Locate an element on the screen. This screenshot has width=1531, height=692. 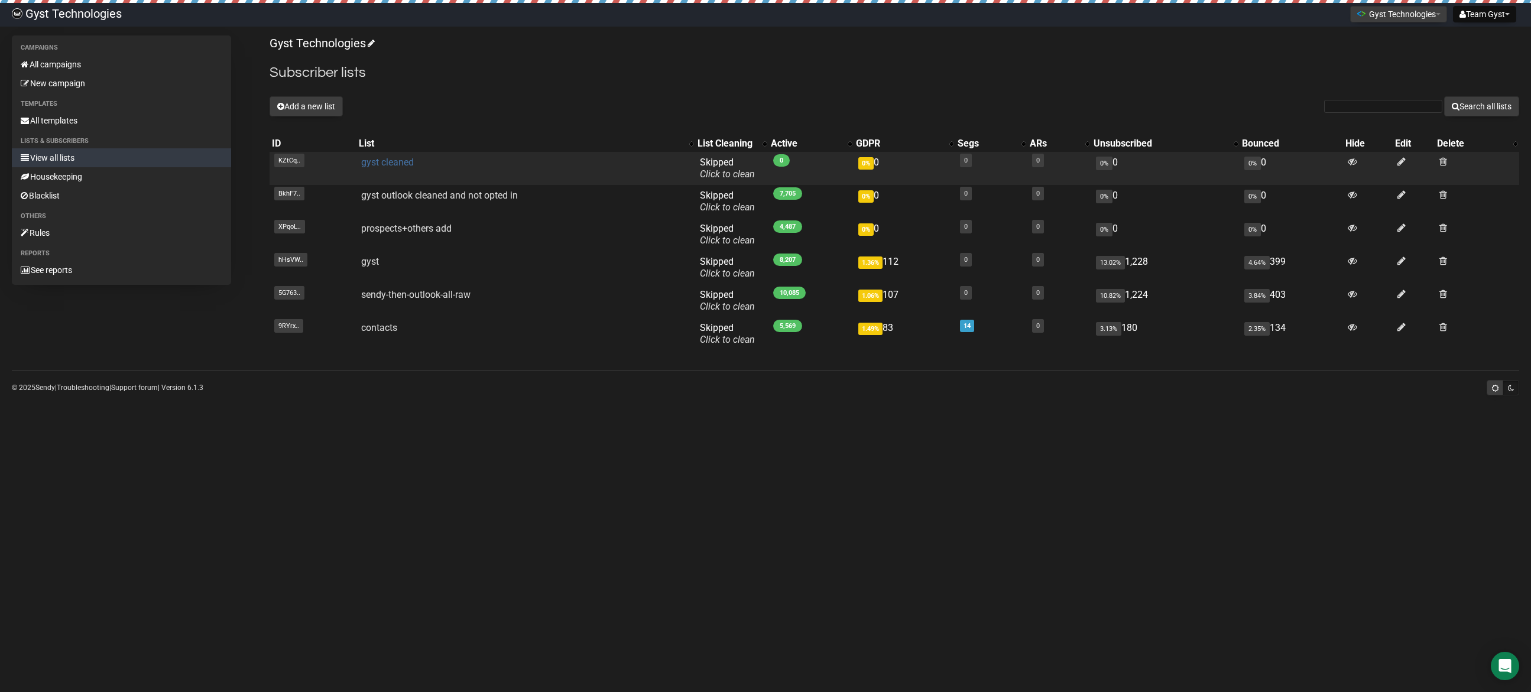
li: Reports is located at coordinates (121, 254).